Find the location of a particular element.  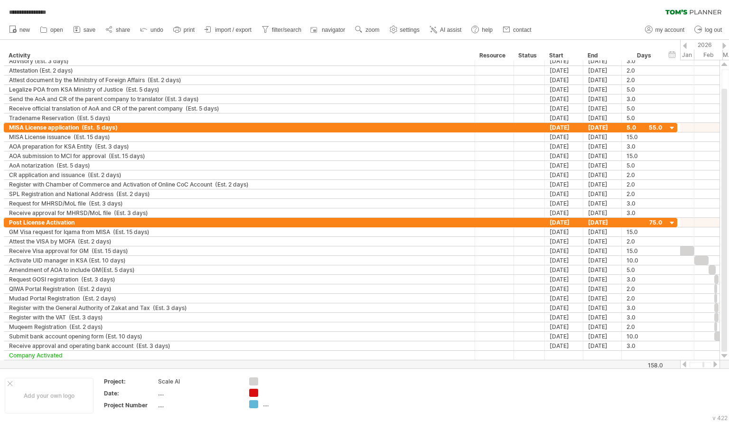

div: Add your own logo is located at coordinates (49, 395).